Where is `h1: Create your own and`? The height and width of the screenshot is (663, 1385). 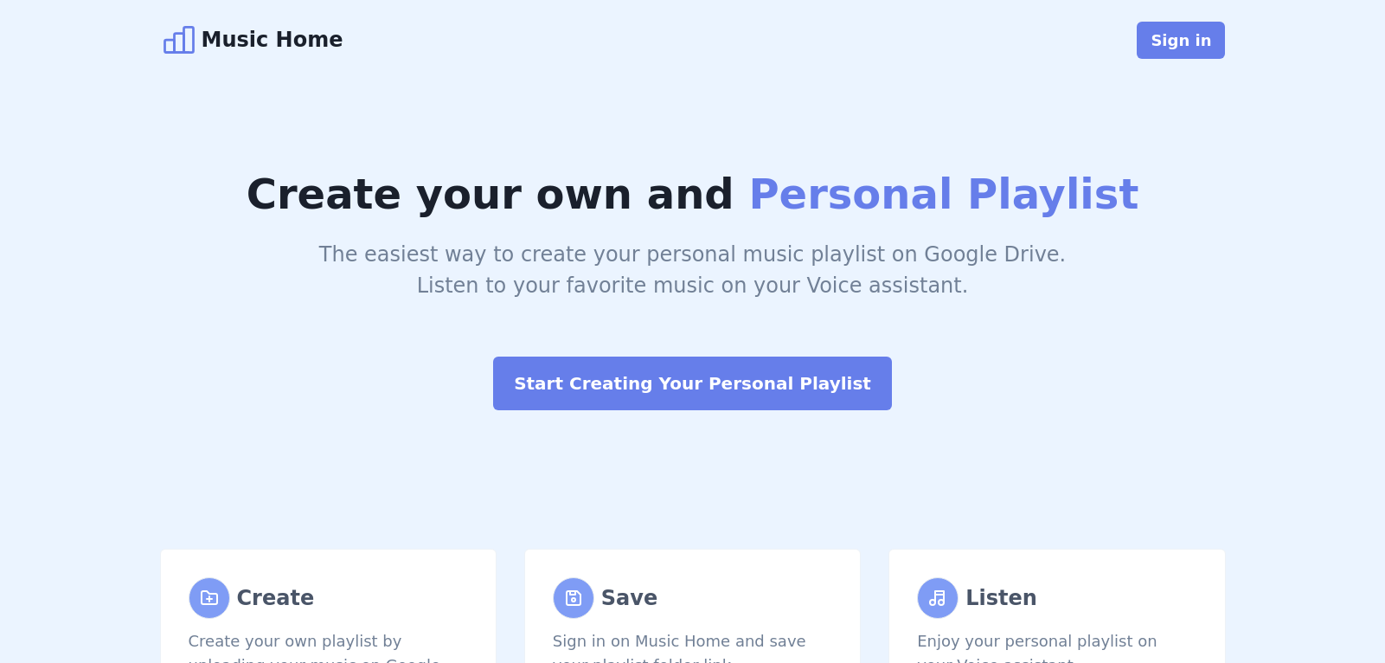
h1: Create your own and is located at coordinates (693, 194).